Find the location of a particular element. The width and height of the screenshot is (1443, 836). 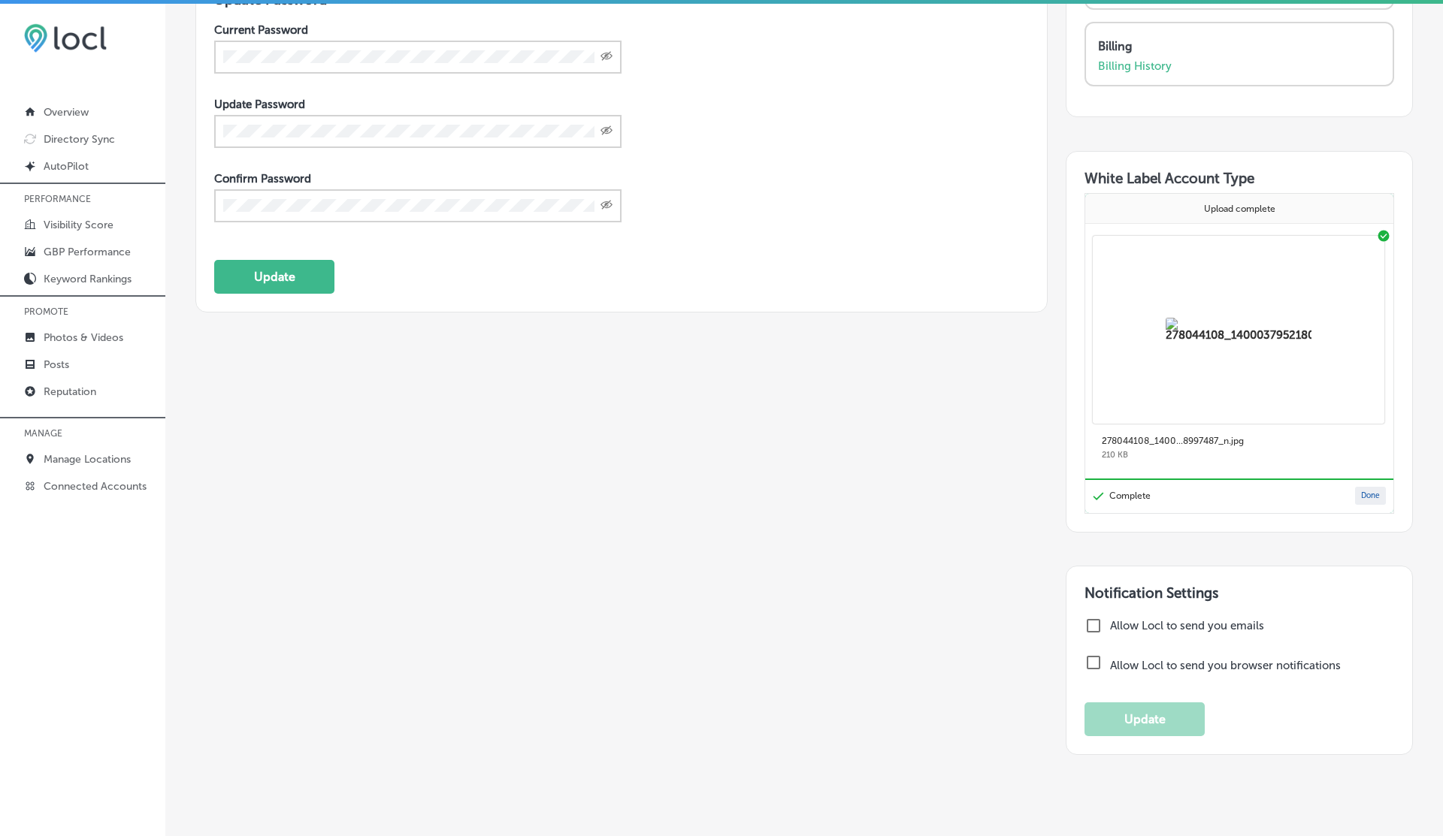

a: Billing History is located at coordinates (1135, 66).